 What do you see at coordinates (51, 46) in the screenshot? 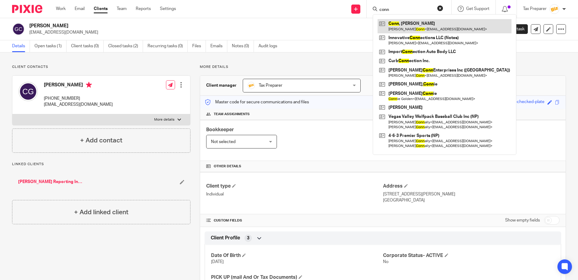
I see `a: Open tasks (1)` at bounding box center [51, 46].